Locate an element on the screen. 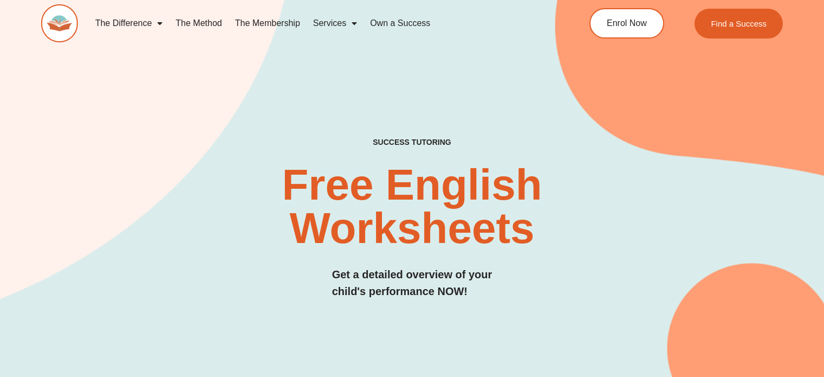 Image resolution: width=824 pixels, height=377 pixels. h2: Free English Worksheets​ is located at coordinates (412, 207).